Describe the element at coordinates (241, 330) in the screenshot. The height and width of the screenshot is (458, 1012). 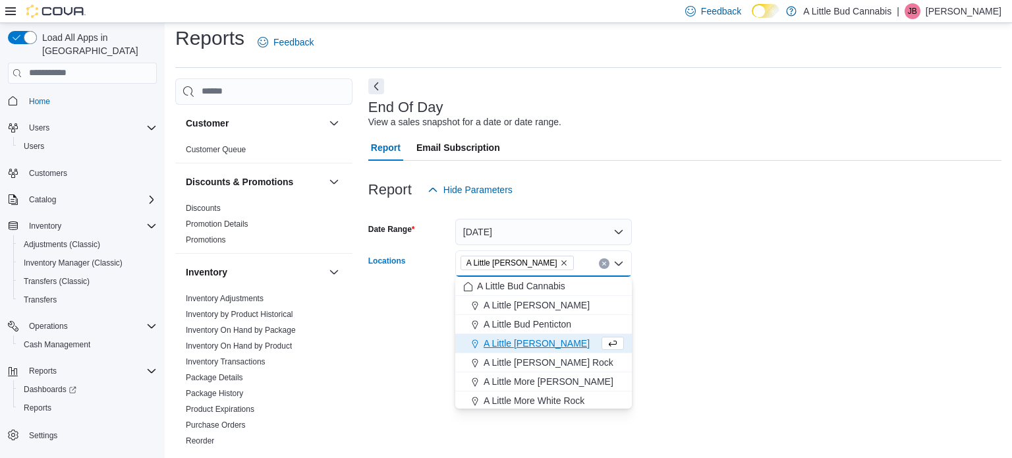
I see `a: Inventory On Hand by Package` at that location.